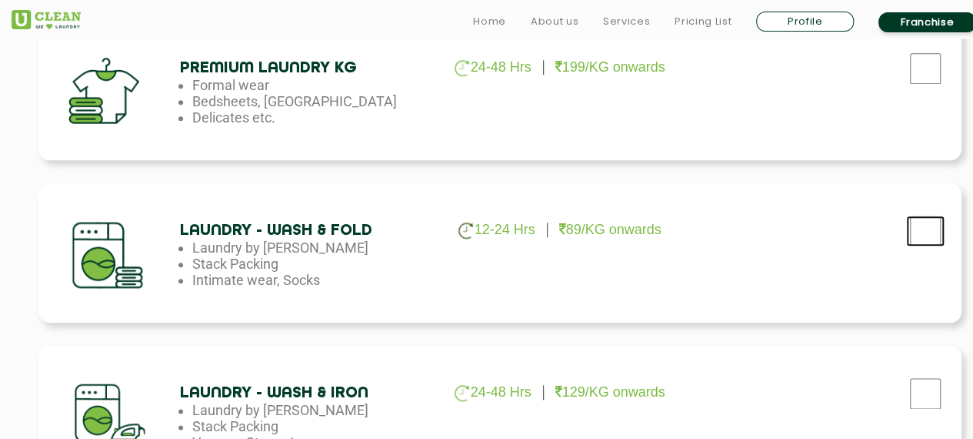 Image resolution: width=973 pixels, height=439 pixels. What do you see at coordinates (317, 279) in the screenshot?
I see `li: Intimate wear, Socks` at bounding box center [317, 279].